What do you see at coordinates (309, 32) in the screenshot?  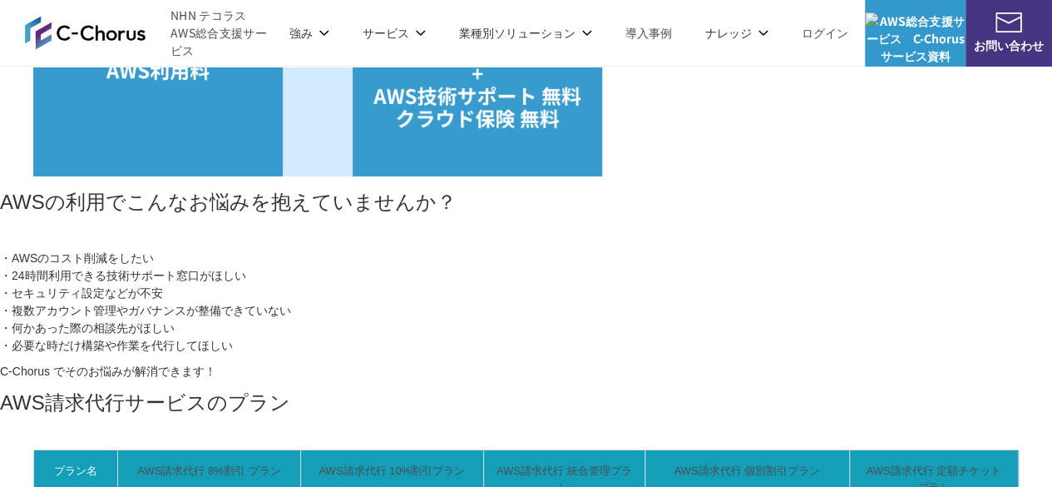 I see `p: 強み` at bounding box center [309, 32].